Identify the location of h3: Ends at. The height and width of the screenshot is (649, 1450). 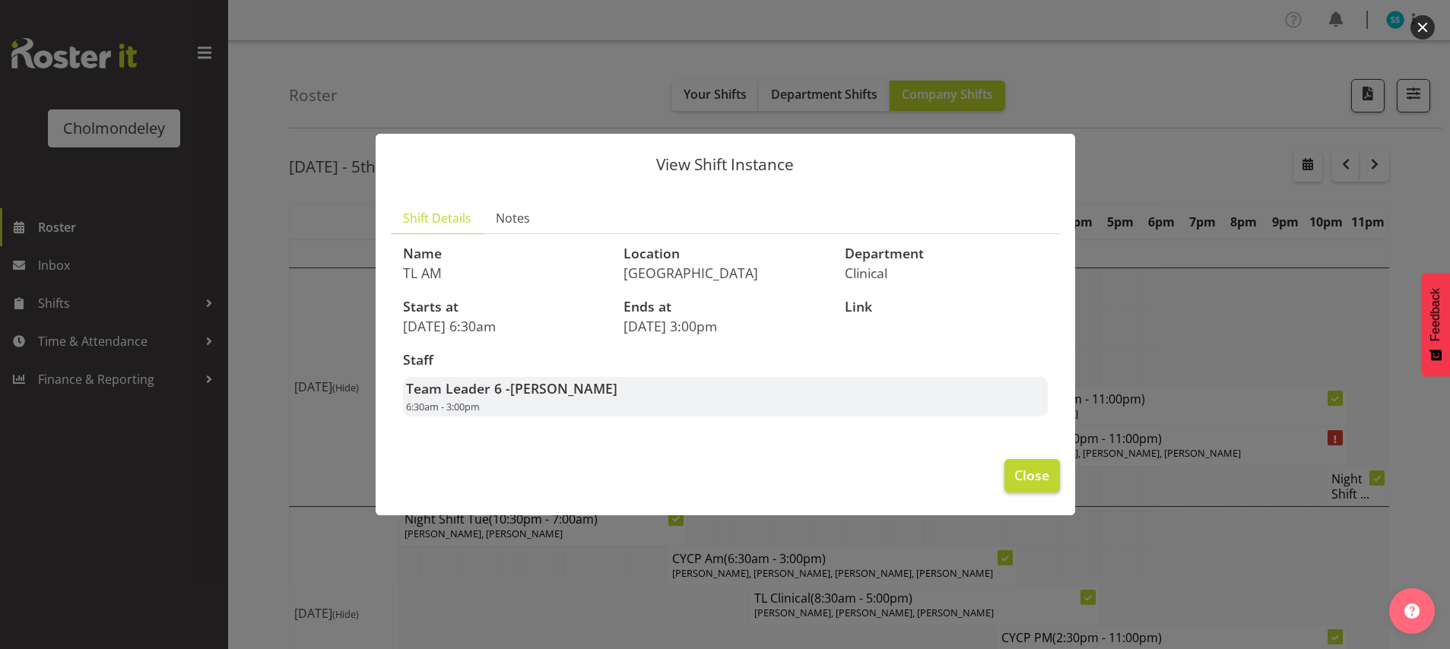
(725, 307).